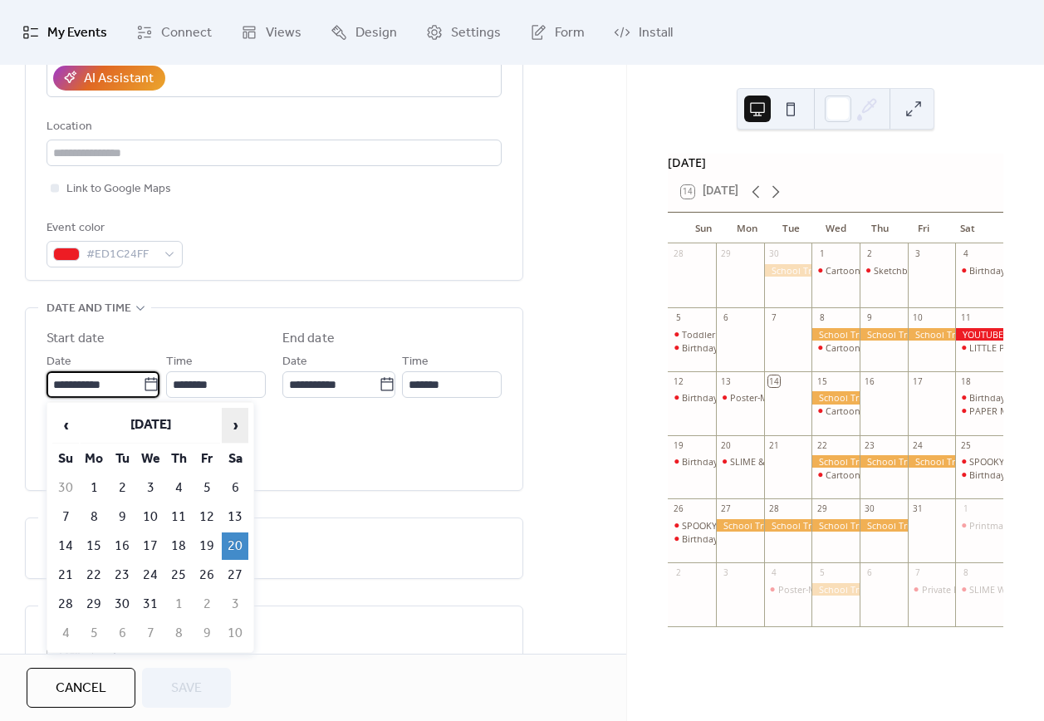 This screenshot has width=1044, height=721. I want to click on td: 19, so click(207, 546).